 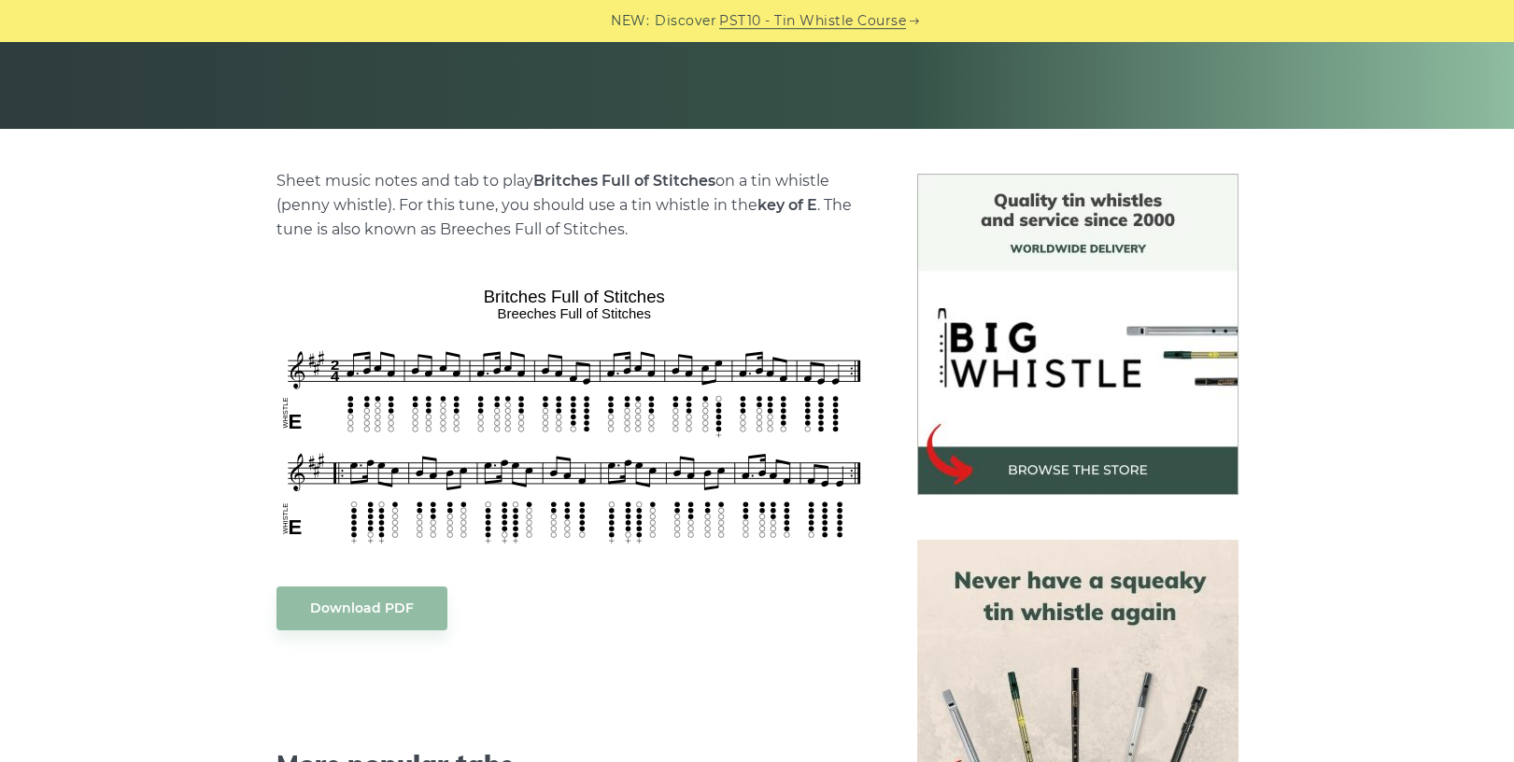 What do you see at coordinates (813, 21) in the screenshot?
I see `a: PST10 - Tin Whistle Course` at bounding box center [813, 21].